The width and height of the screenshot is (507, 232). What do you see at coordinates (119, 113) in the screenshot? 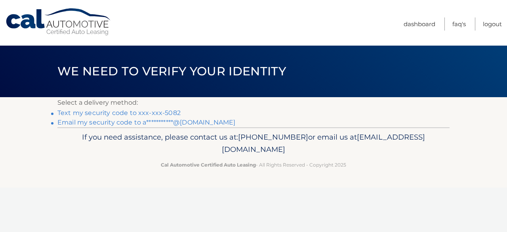
I see `a: Text my security code to xxx-xxx-5082` at bounding box center [119, 113].